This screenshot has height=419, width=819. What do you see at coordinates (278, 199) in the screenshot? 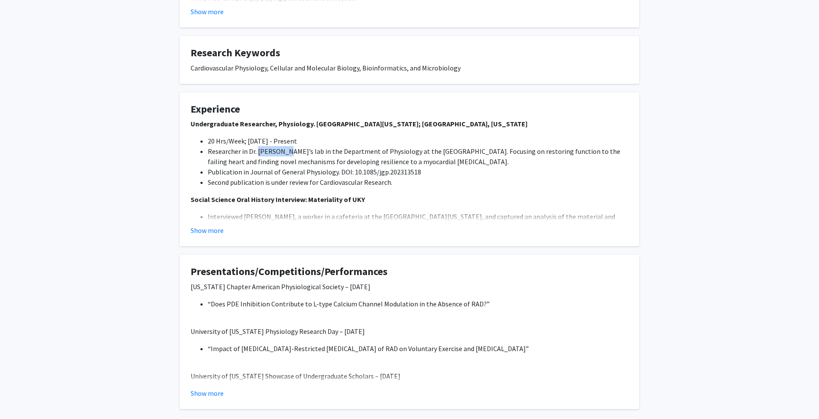
I see `strong: Social Science Oral History Interview: Materiality of UKY` at bounding box center [278, 199].